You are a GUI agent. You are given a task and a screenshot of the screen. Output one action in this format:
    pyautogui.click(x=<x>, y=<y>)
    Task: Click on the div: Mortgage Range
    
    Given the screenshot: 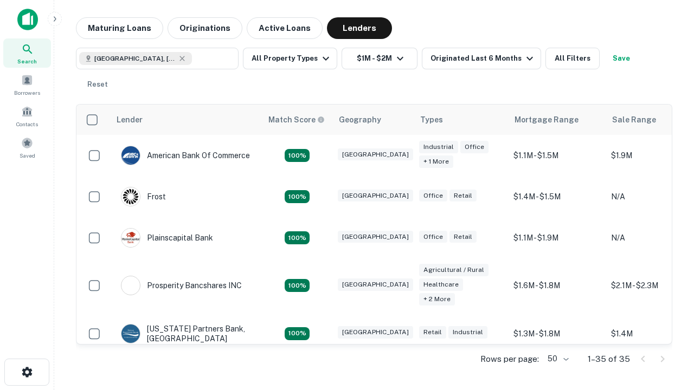 What is the action you would take?
    pyautogui.click(x=546, y=120)
    